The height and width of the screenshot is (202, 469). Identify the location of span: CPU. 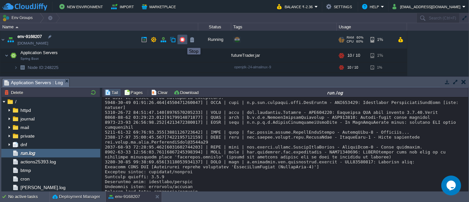
(350, 42).